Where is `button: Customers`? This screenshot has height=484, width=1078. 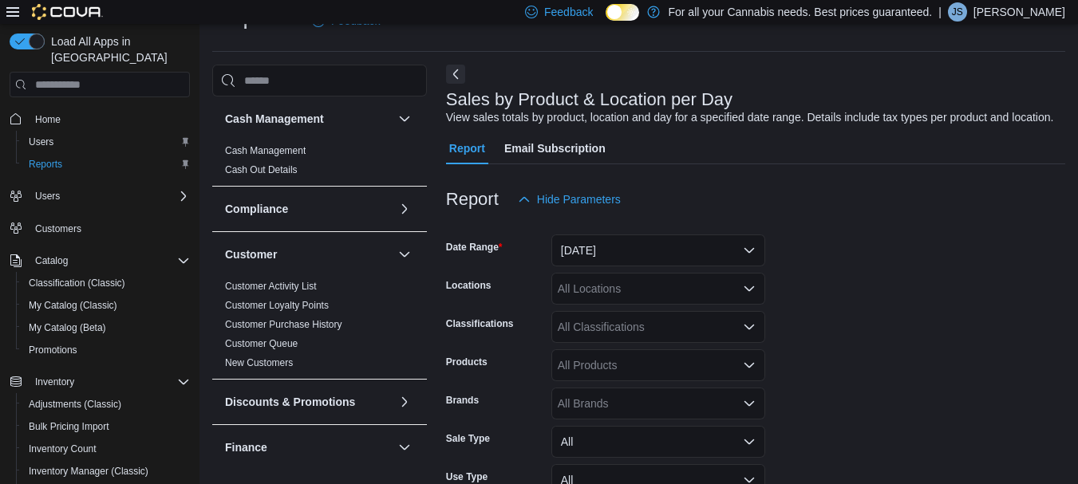 button: Customers is located at coordinates (100, 228).